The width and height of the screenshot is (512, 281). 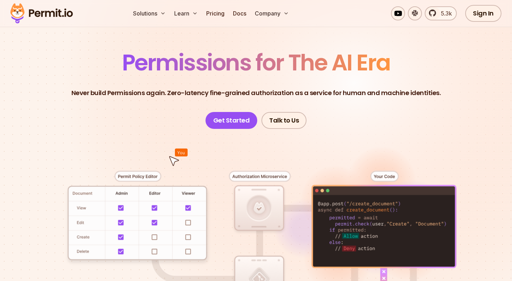 What do you see at coordinates (231, 120) in the screenshot?
I see `a: Get Started` at bounding box center [231, 120].